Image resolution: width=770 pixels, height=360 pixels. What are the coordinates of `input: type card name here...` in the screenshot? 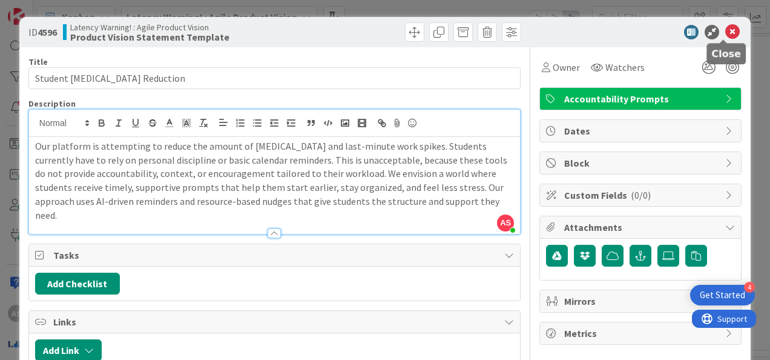 It's located at (274, 78).